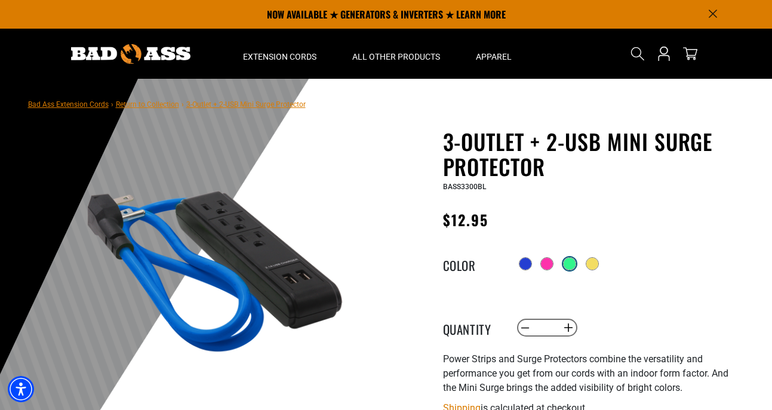 This screenshot has width=772, height=410. I want to click on label: Quantity, so click(473, 328).